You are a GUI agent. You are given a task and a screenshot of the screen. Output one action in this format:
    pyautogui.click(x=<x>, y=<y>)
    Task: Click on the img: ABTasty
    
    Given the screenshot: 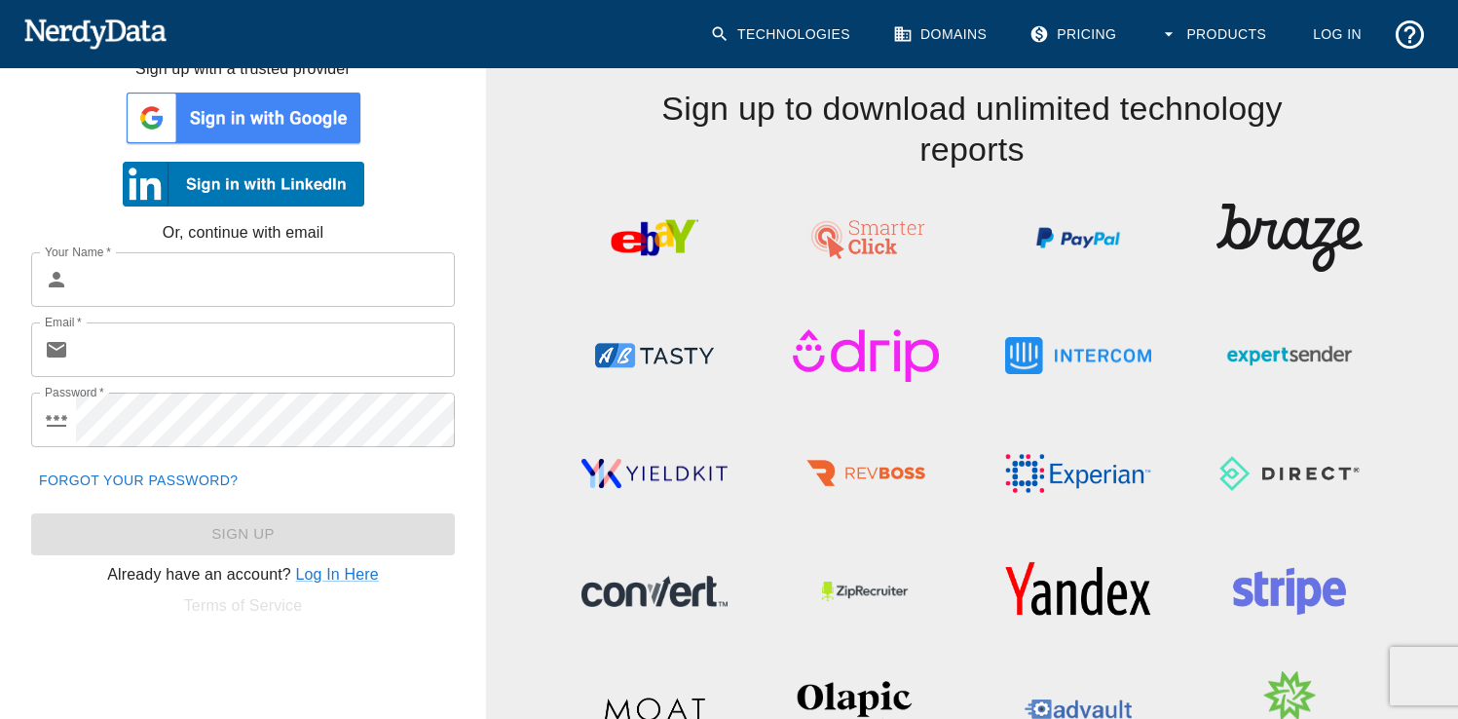 What is the action you would take?
    pyautogui.click(x=654, y=355)
    